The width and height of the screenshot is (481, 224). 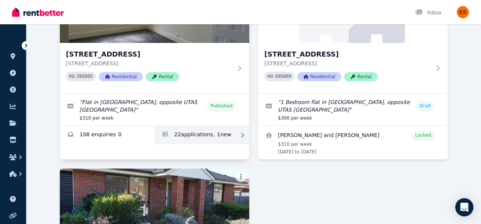 What do you see at coordinates (202, 135) in the screenshot?
I see `a: Applications for Unit 2/55 Invermay Rd, Invermay` at bounding box center [202, 135].